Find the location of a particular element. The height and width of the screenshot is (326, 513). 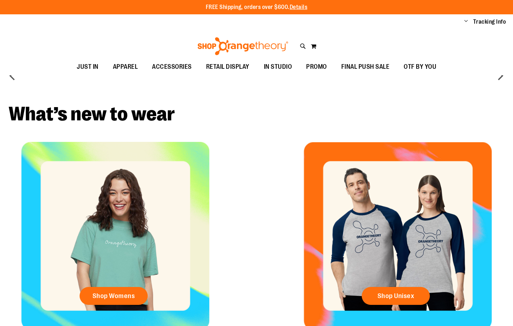

span: PROMO is located at coordinates (317, 67).